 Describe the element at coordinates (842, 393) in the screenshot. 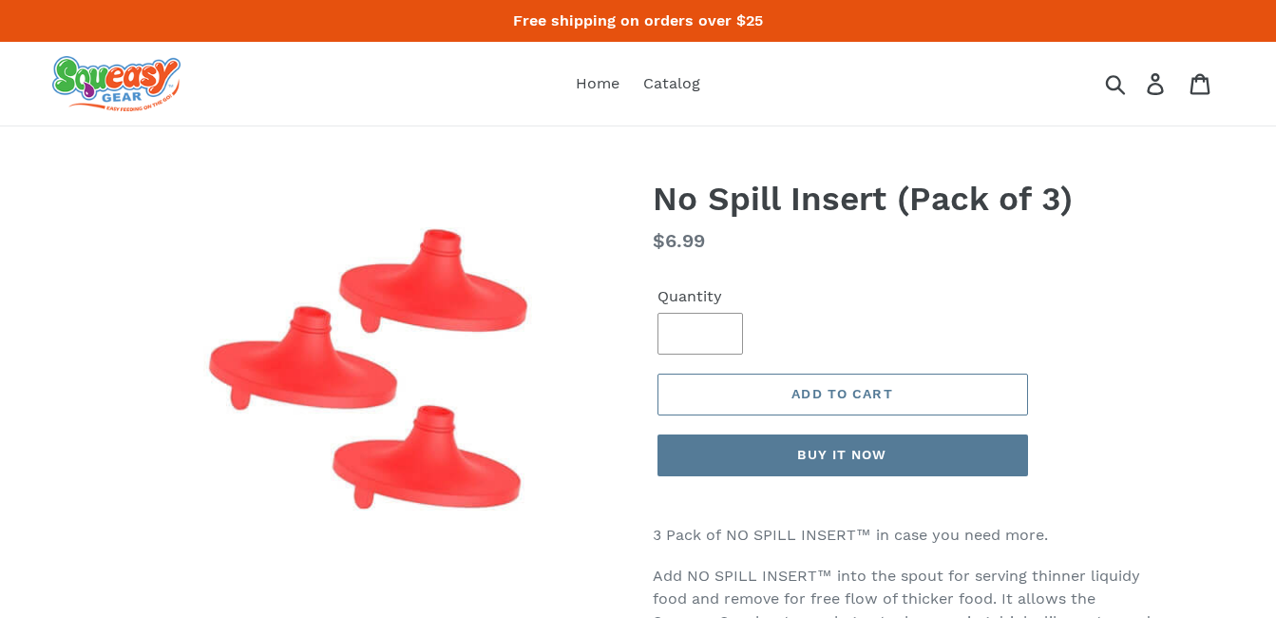

I see `span: Add to cart` at that location.